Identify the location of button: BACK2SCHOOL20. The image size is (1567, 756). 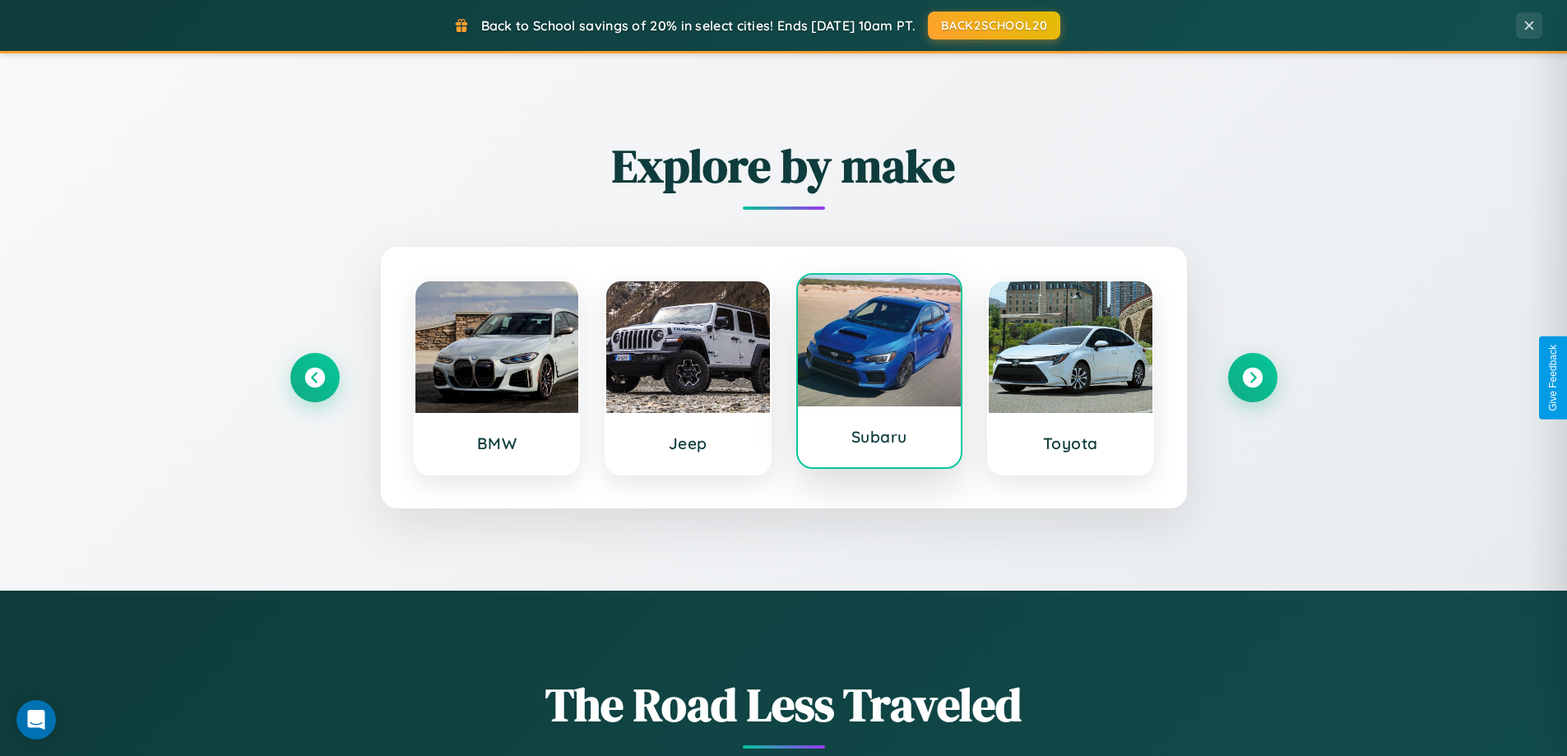
(993, 25).